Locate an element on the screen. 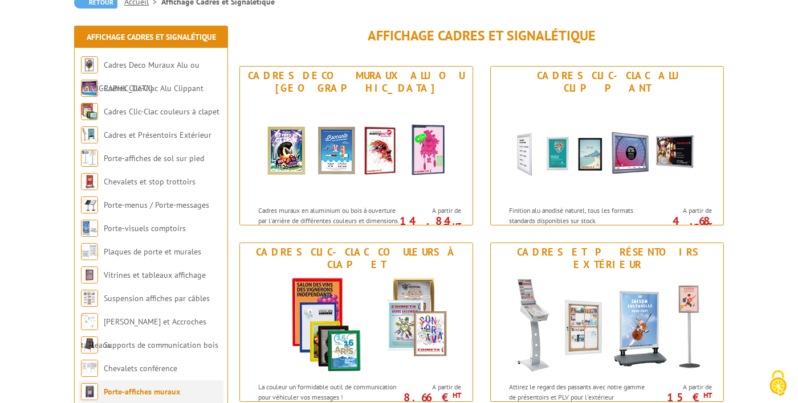  img: Cookies (fenêtre modale) is located at coordinates (778, 383).